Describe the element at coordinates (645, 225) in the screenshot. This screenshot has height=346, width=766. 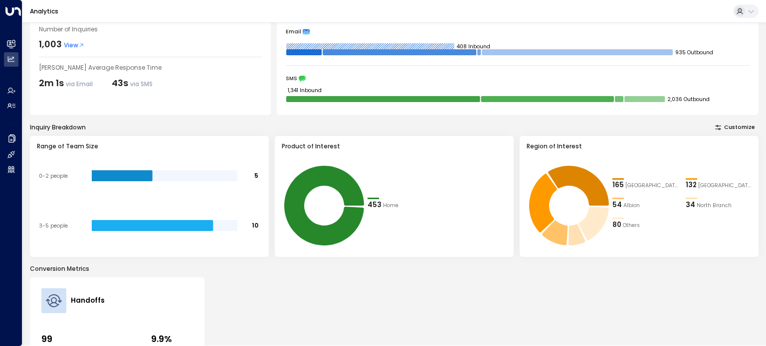
I see `div: 80Others` at that location.